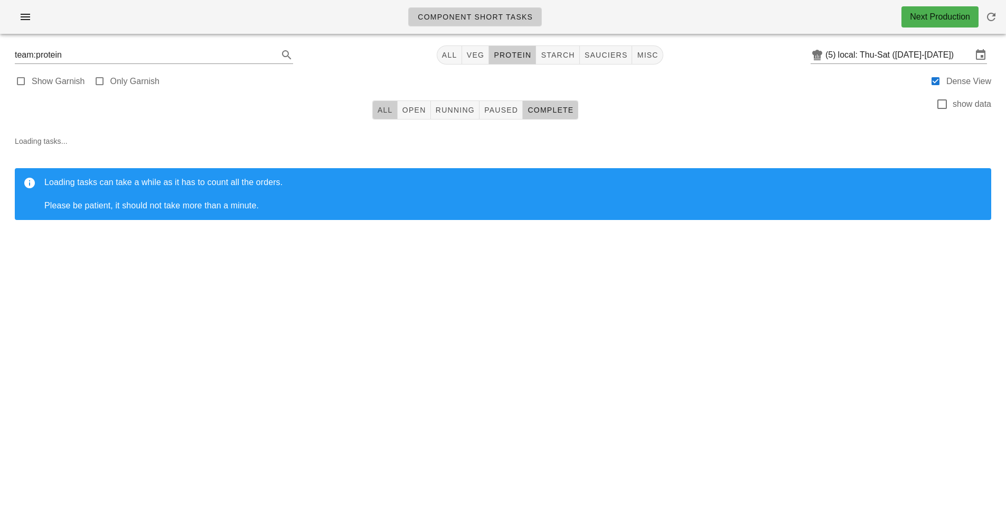 This screenshot has width=1006, height=523. Describe the element at coordinates (606, 55) in the screenshot. I see `span: sauciers` at that location.